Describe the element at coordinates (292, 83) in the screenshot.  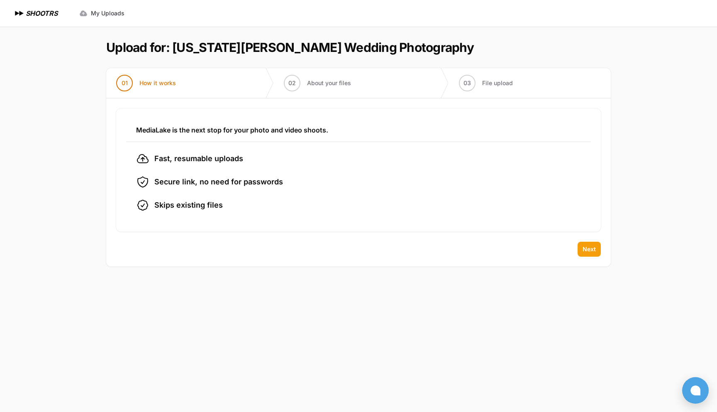
I see `span: 02` at that location.